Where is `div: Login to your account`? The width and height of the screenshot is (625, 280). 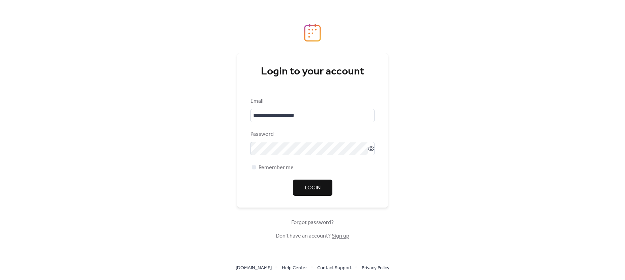
div: Login to your account is located at coordinates (313, 72).